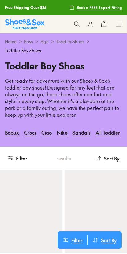 The height and width of the screenshot is (254, 127). What do you see at coordinates (47, 132) in the screenshot?
I see `a: Ciao` at bounding box center [47, 132].